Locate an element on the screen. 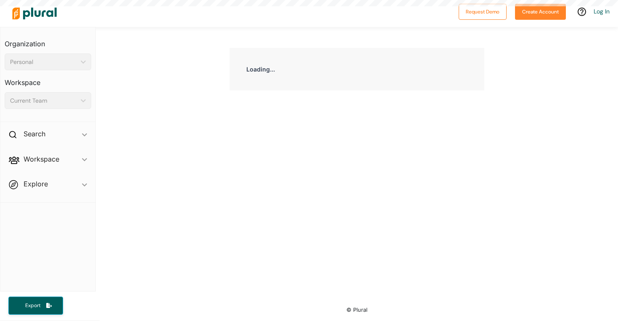 This screenshot has height=321, width=618. div: Loading... is located at coordinates (357, 69).